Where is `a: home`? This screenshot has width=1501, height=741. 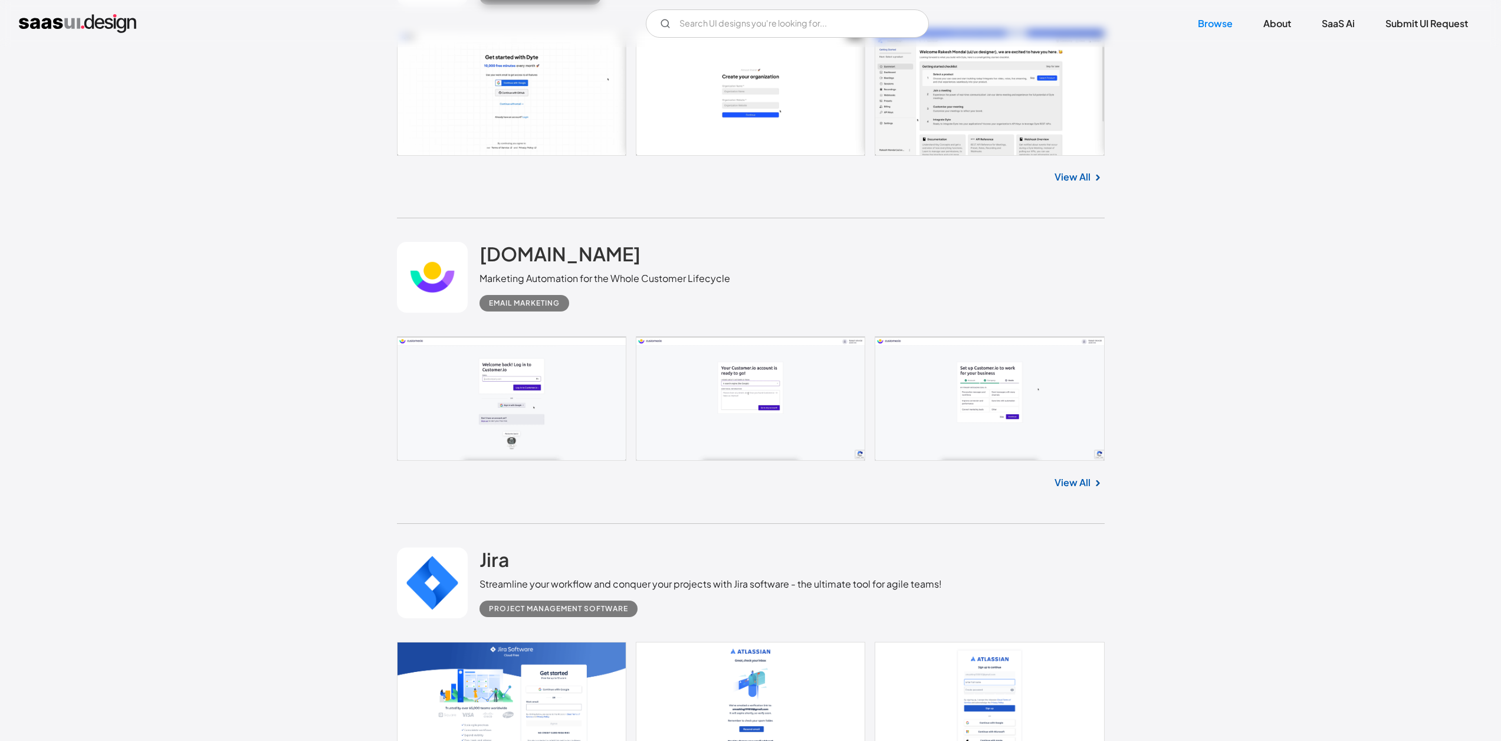
a: home is located at coordinates (77, 24).